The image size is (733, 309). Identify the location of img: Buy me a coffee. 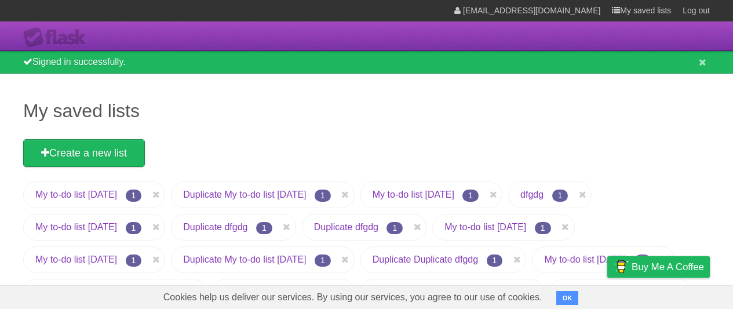
(621, 267).